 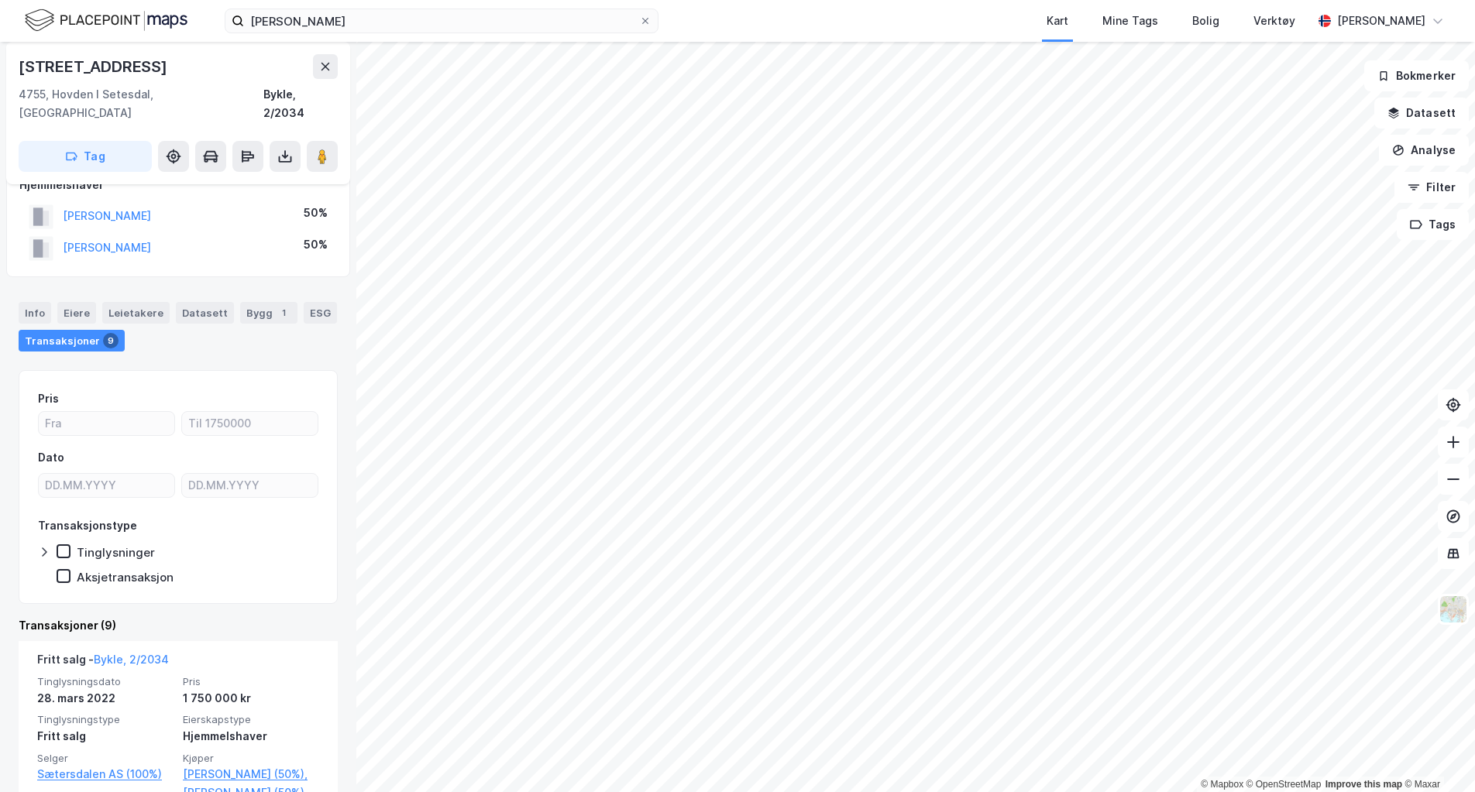 What do you see at coordinates (1453, 610) in the screenshot?
I see `img: Z` at bounding box center [1453, 610].